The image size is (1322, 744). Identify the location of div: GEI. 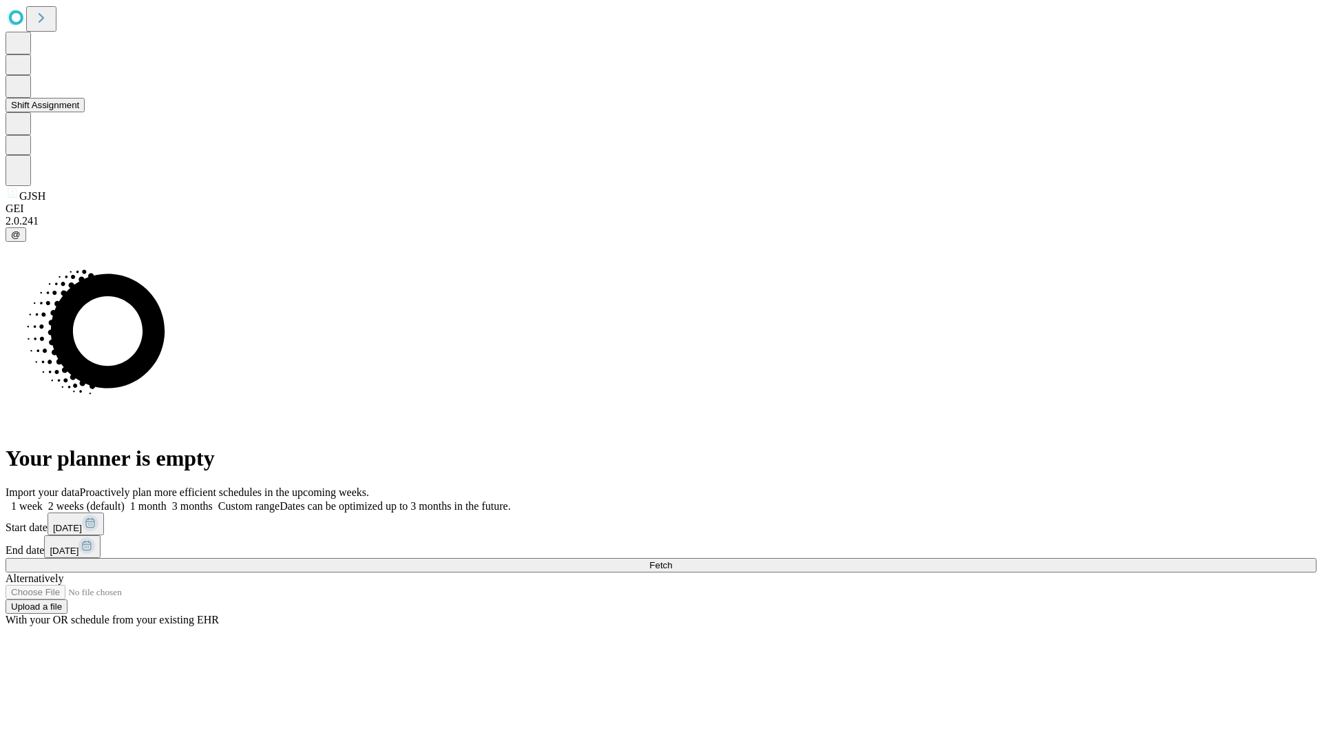
(661, 209).